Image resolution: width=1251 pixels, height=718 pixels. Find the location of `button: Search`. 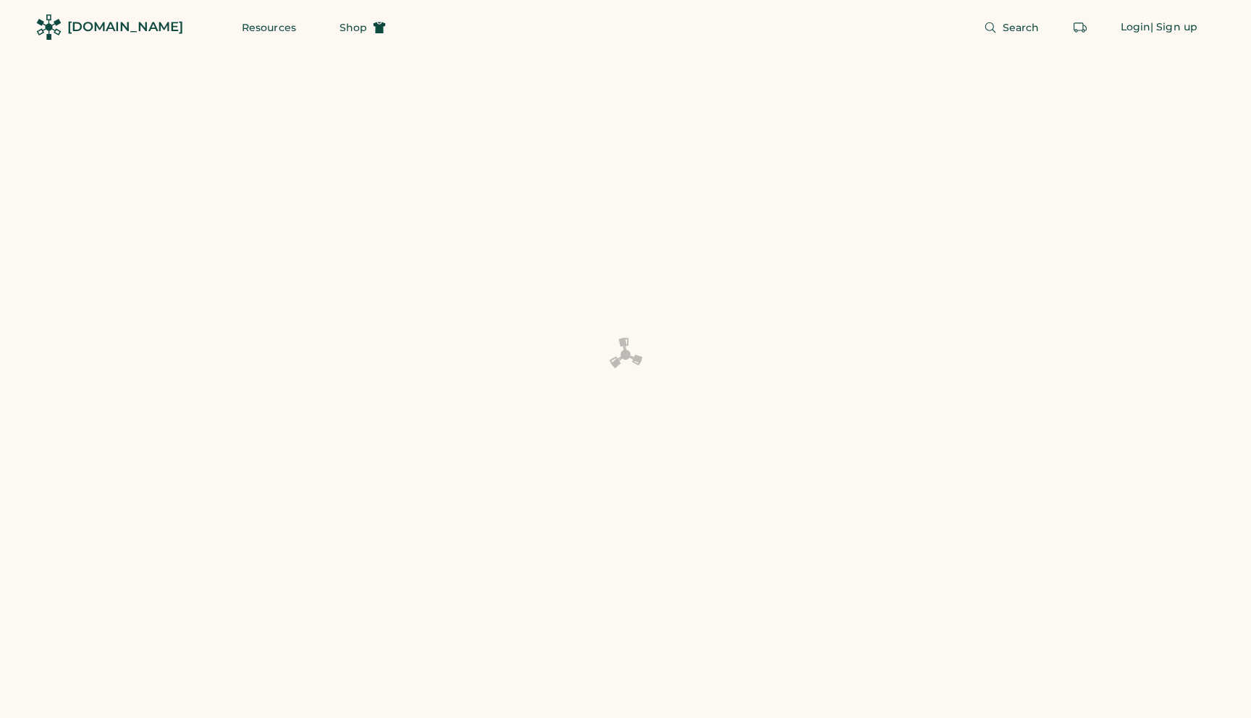

button: Search is located at coordinates (1012, 28).